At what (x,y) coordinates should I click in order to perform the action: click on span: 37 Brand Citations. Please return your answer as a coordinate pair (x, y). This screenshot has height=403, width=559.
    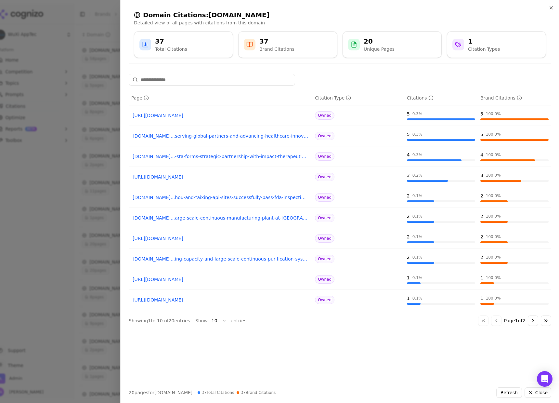
    Looking at the image, I should click on (256, 392).